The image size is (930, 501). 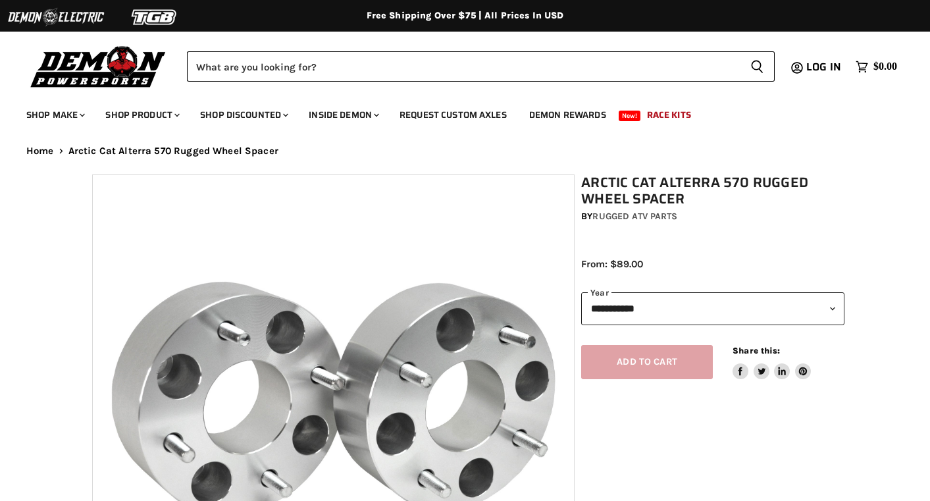 I want to click on form: Product, so click(x=481, y=66).